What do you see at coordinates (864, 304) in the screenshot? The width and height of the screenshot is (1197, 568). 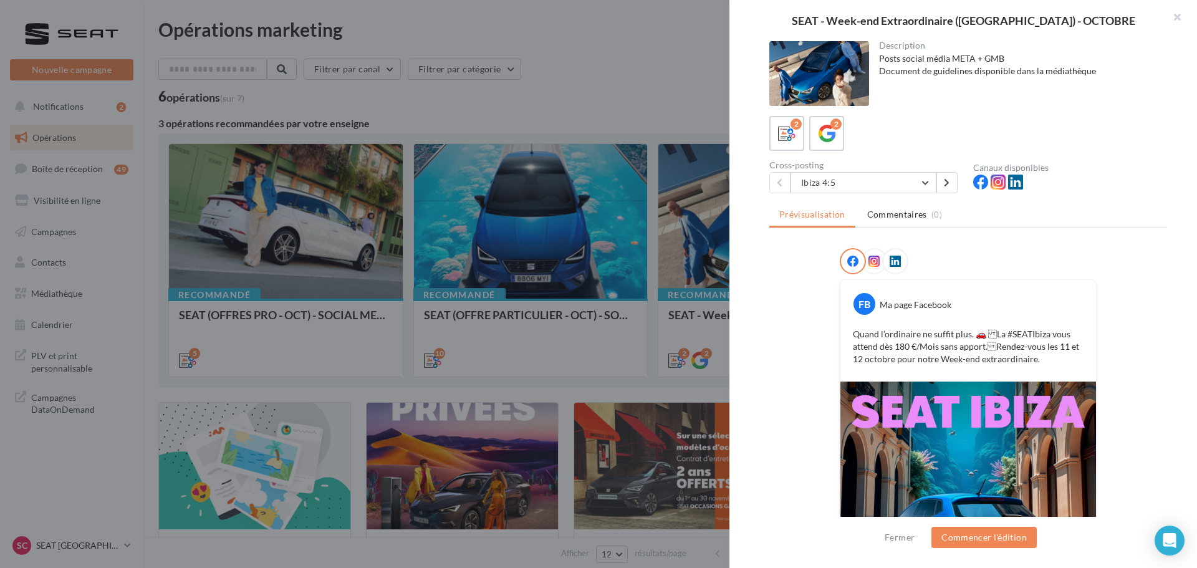 I see `div: FB` at bounding box center [864, 304].